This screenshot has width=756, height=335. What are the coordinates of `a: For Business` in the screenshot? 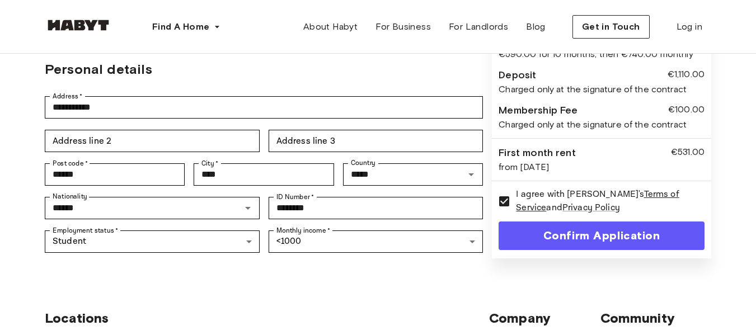 It's located at (403, 27).